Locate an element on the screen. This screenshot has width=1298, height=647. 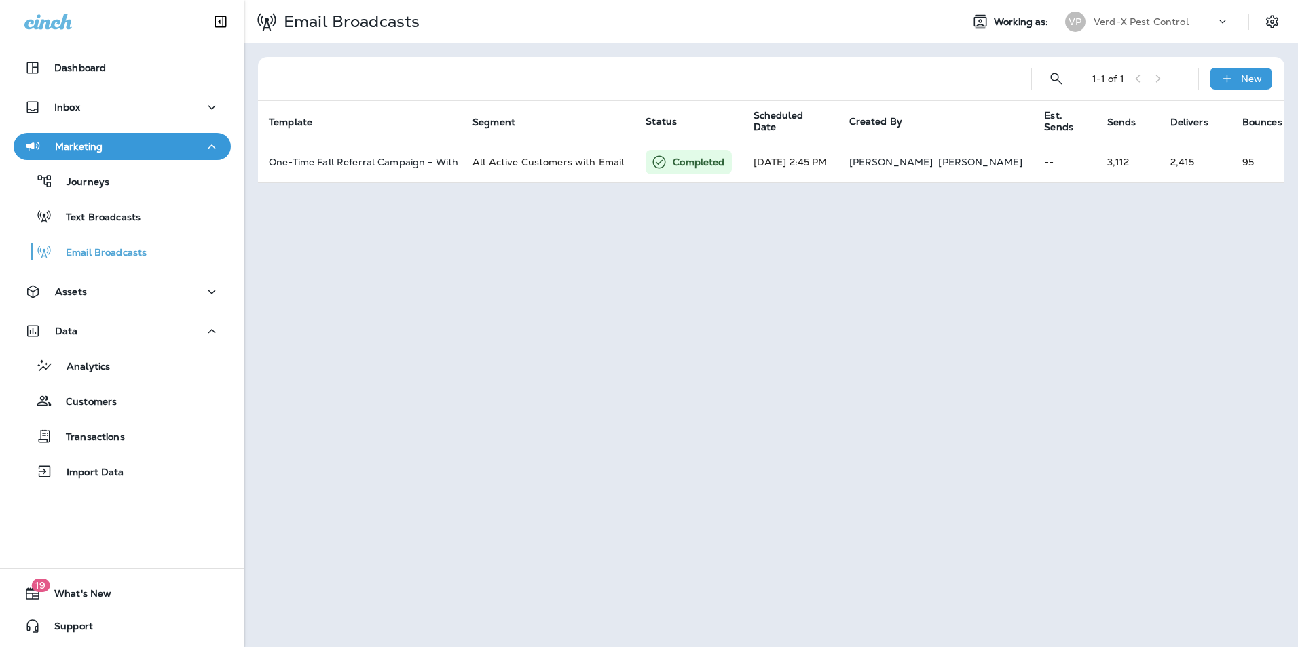
button: Import Data is located at coordinates (122, 472).